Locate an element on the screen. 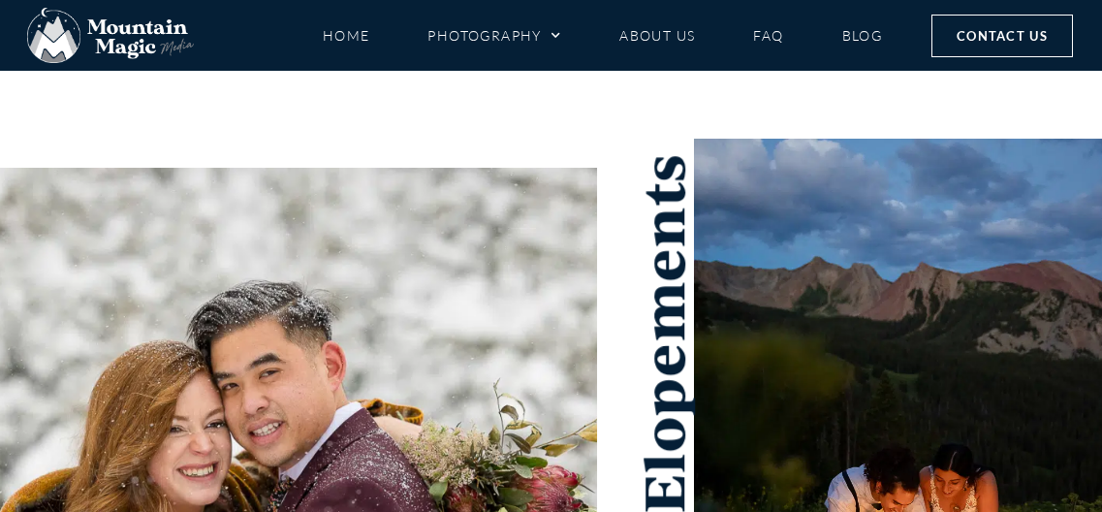 This screenshot has width=1102, height=512. a: About Us is located at coordinates (657, 35).